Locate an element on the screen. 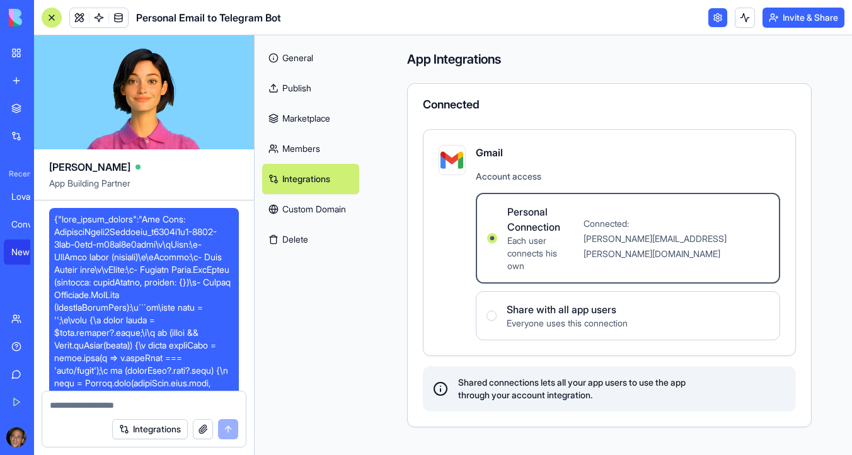  a: Integrations is located at coordinates (311, 179).